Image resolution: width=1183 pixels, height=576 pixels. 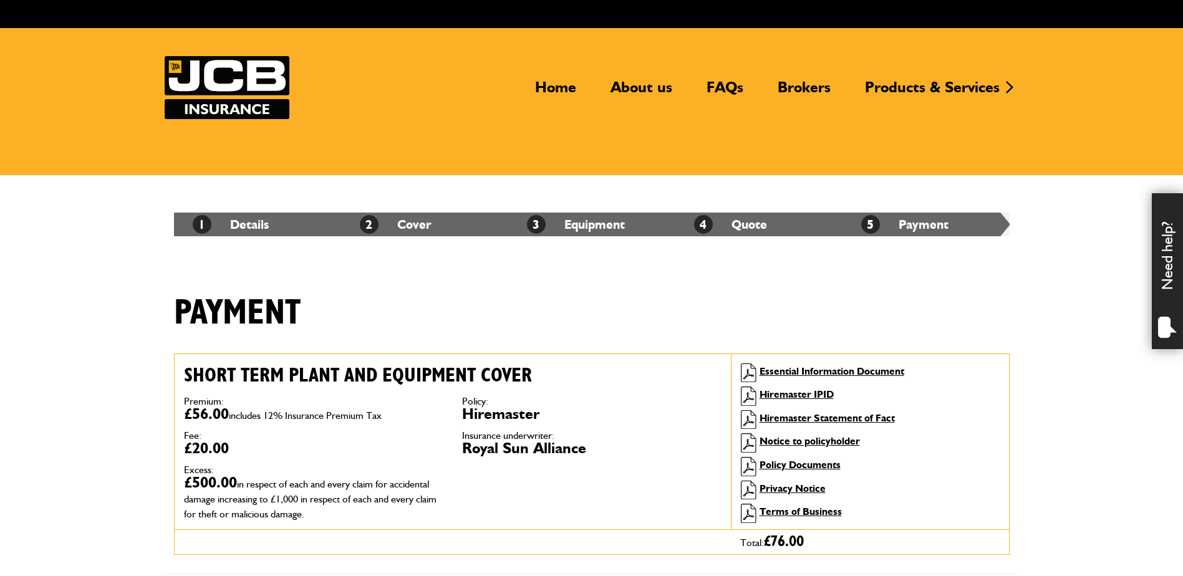 What do you see at coordinates (314, 498) in the screenshot?
I see `dd: £500.00` at bounding box center [314, 498].